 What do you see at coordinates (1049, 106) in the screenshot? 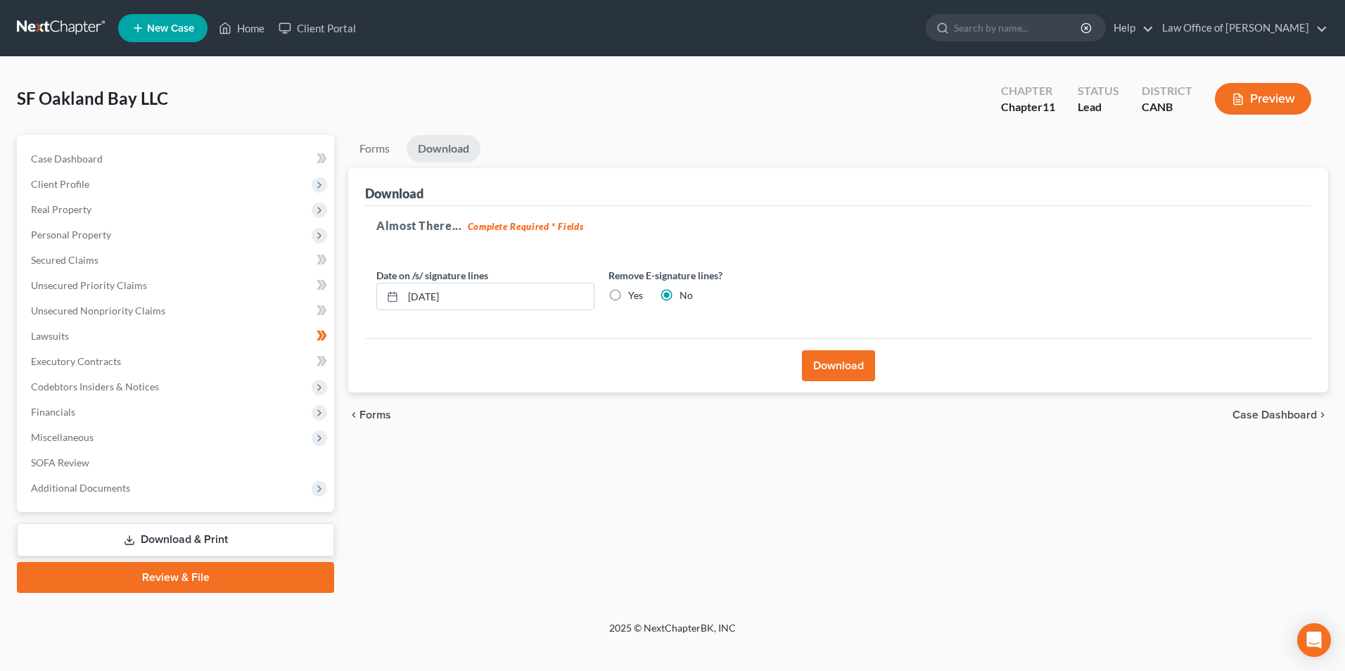
I see `span: 11` at bounding box center [1049, 106].